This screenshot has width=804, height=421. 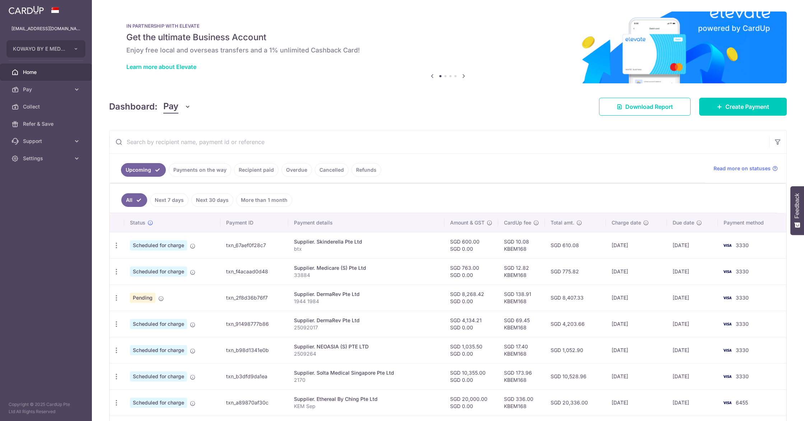 I want to click on span: Refer & Save, so click(x=47, y=124).